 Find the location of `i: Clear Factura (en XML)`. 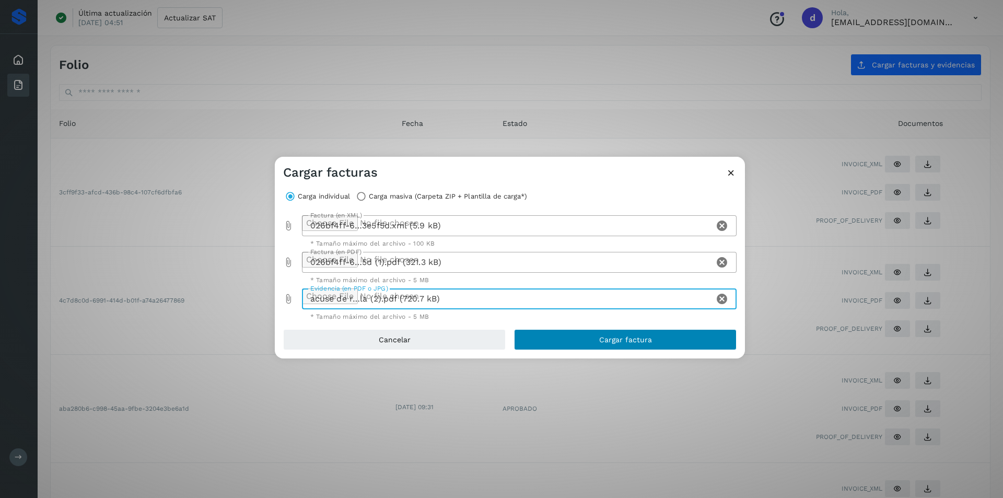

i: Clear Factura (en XML) is located at coordinates (722, 226).